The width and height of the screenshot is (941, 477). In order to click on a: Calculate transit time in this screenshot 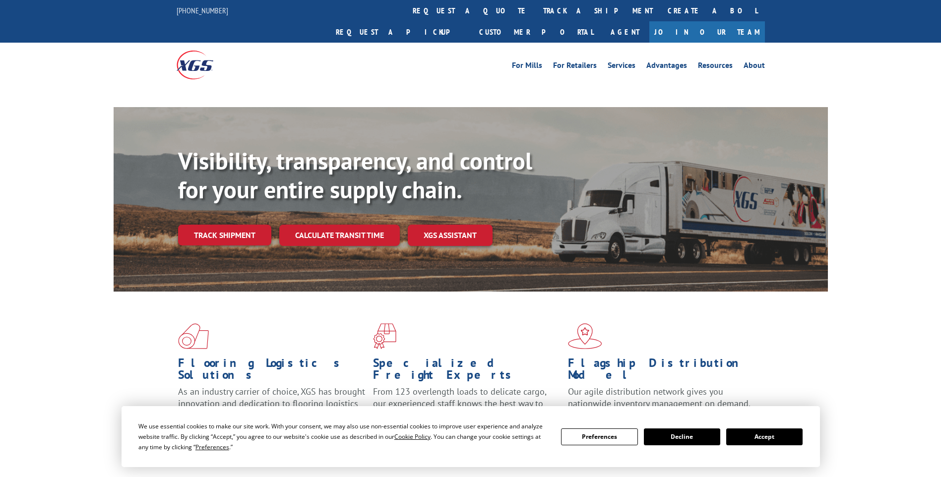, I will do `click(339, 235)`.